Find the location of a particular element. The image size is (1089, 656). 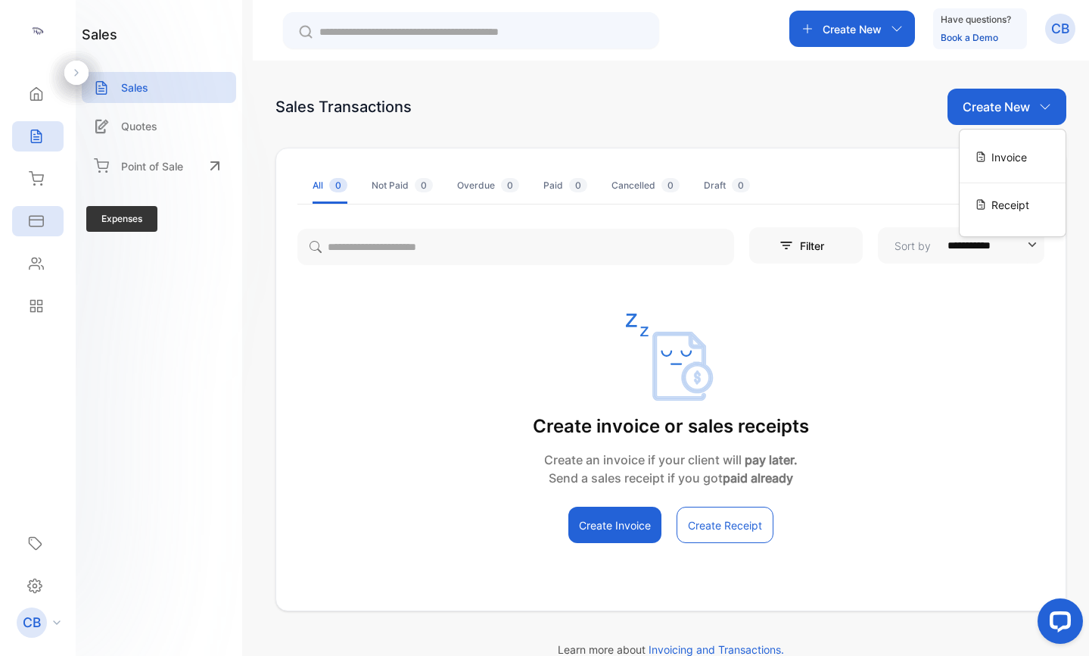

span: Expenses is located at coordinates (122, 219).